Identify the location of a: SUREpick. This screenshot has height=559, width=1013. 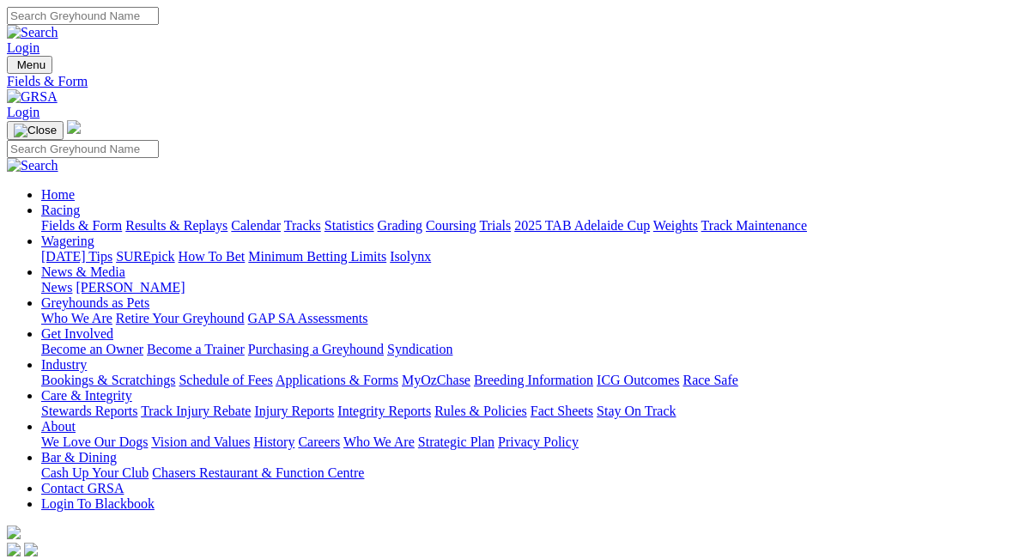
(145, 256).